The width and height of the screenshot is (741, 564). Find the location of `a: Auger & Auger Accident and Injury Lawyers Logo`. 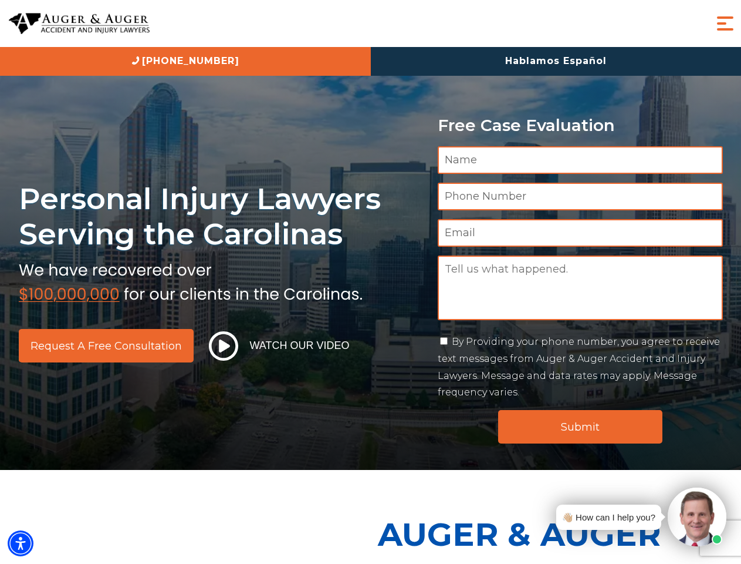

a: Auger & Auger Accident and Injury Lawyers Logo is located at coordinates (79, 23).